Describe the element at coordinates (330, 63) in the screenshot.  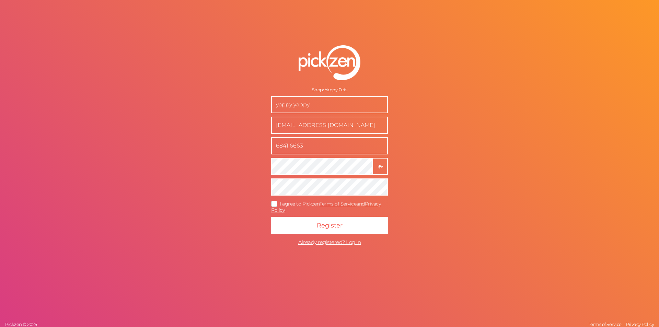
I see `img: pz-logo-white.png` at that location.